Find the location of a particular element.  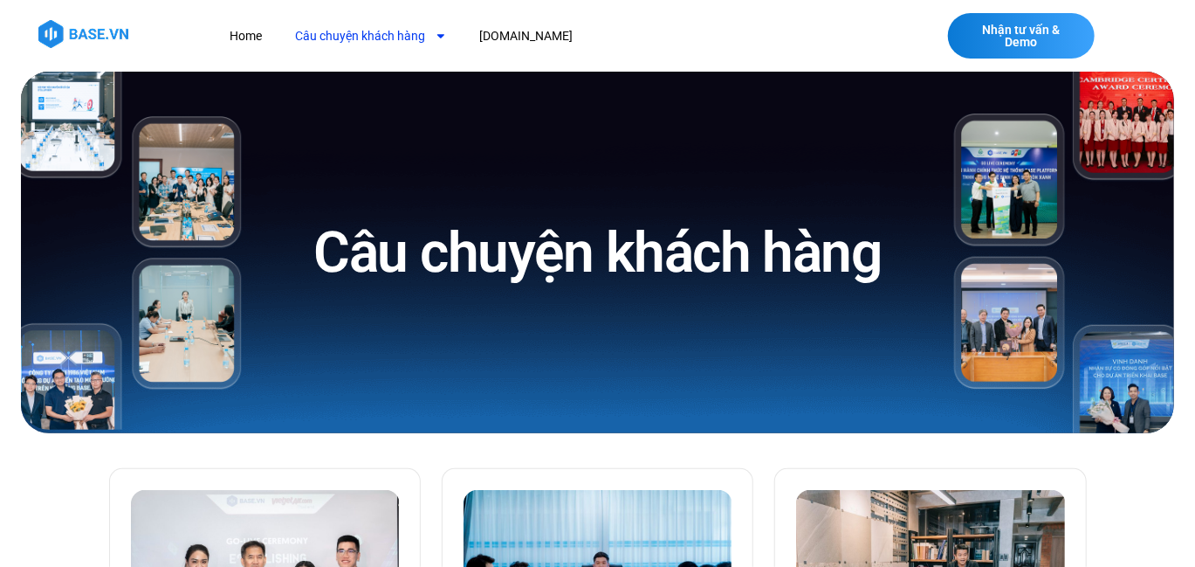

span: Nhận tư vấn & Demo is located at coordinates (1022, 36).